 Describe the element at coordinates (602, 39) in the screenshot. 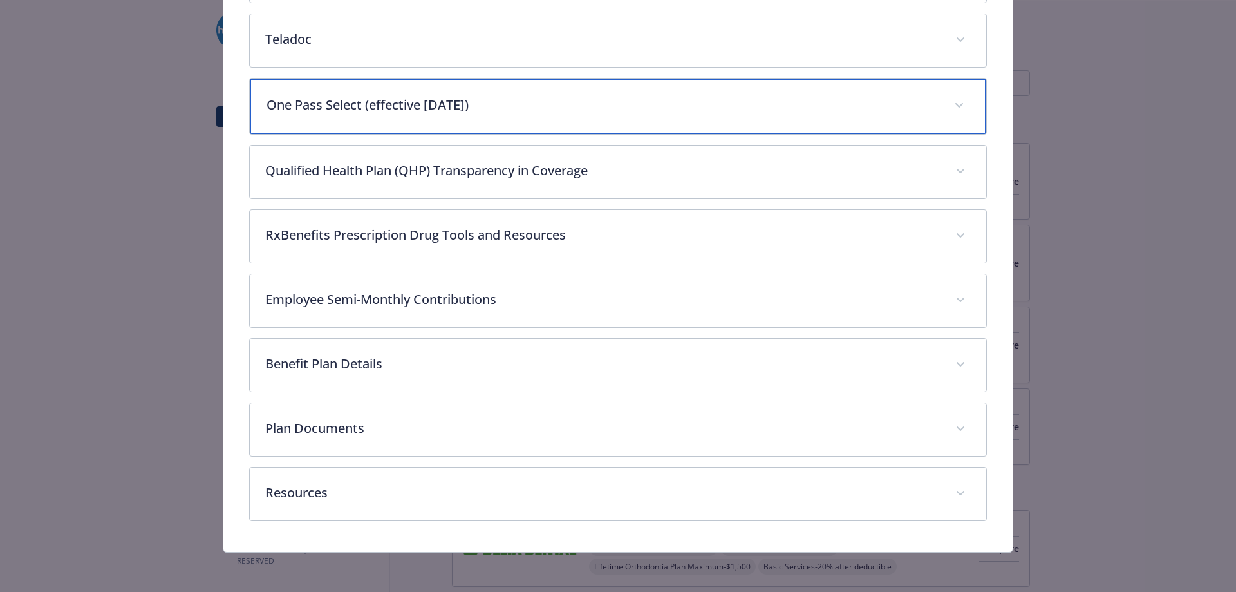

I see `p: Teladoc` at that location.